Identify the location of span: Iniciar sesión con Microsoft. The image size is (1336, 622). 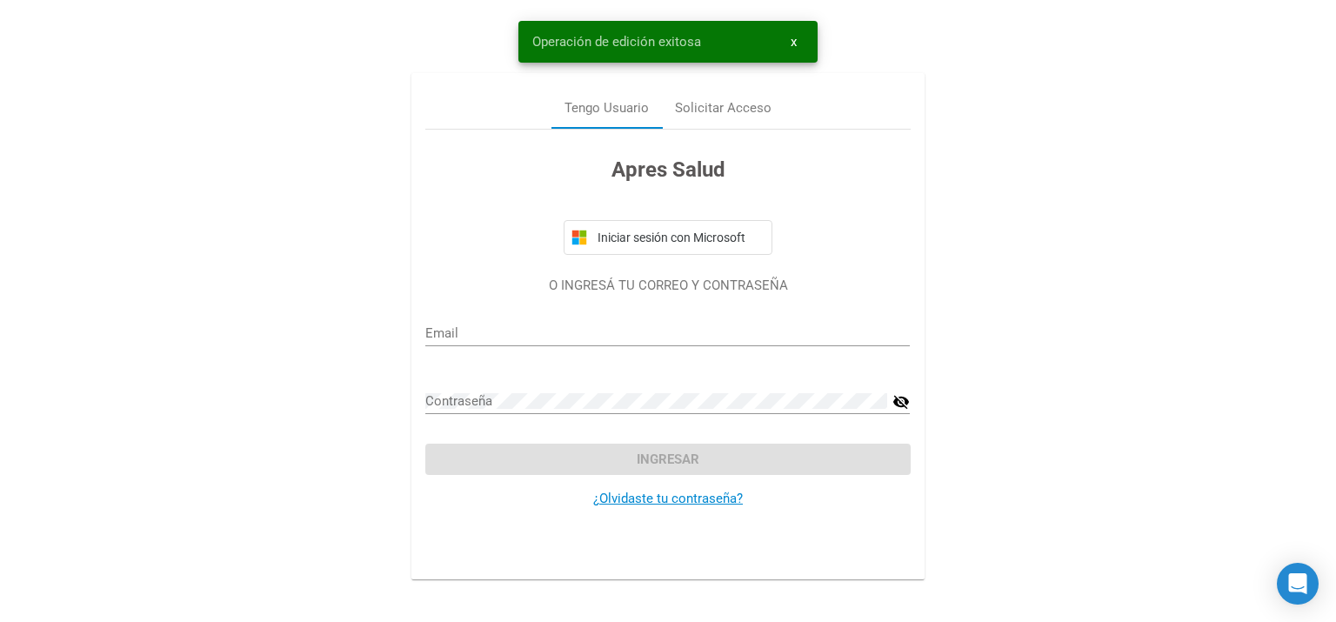
(679, 237).